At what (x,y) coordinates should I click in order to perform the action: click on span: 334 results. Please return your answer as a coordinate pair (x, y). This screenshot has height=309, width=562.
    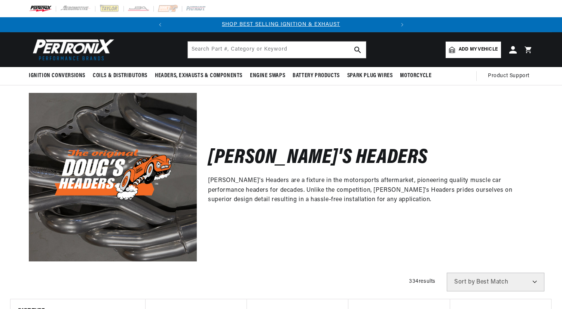
    Looking at the image, I should click on (422, 281).